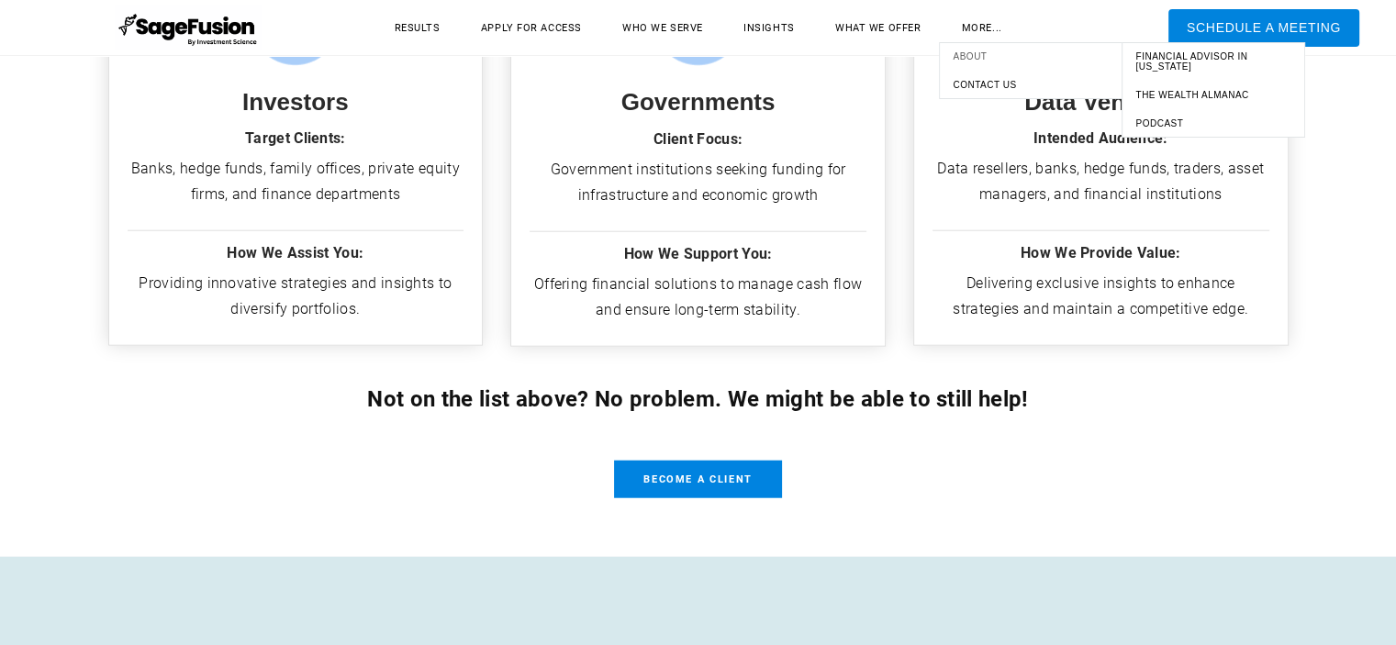 The height and width of the screenshot is (645, 1396). What do you see at coordinates (1264, 28) in the screenshot?
I see `a: Schedule A Meeting` at bounding box center [1264, 28].